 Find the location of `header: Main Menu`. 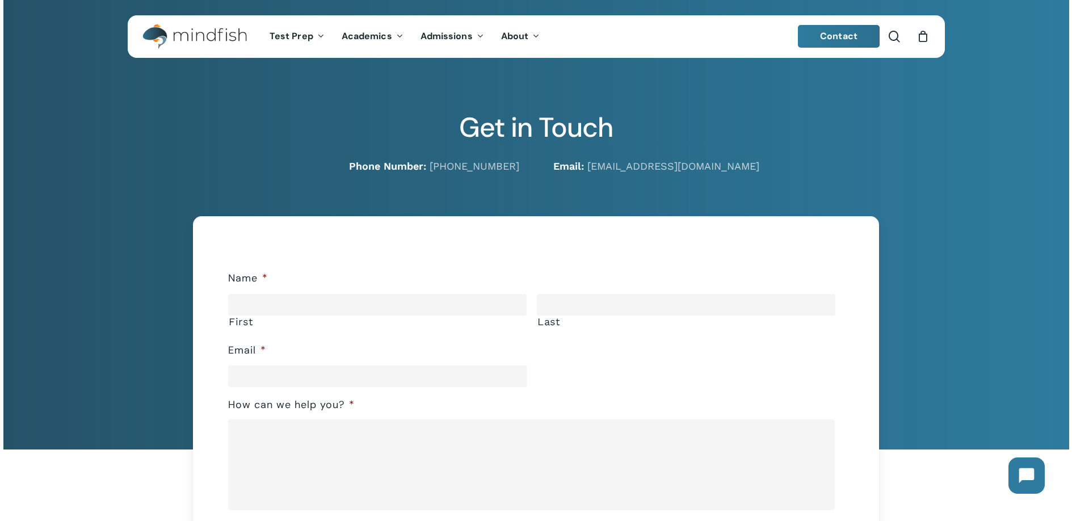

header: Main Menu is located at coordinates (536, 36).